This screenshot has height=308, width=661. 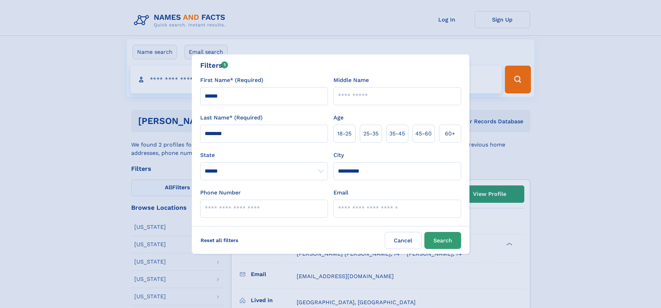 I want to click on button: Search, so click(x=443, y=240).